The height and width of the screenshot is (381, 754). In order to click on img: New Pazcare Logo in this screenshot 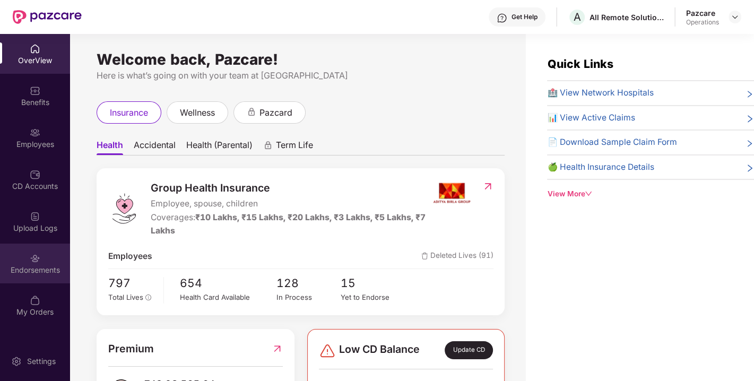, I will do `click(47, 17)`.